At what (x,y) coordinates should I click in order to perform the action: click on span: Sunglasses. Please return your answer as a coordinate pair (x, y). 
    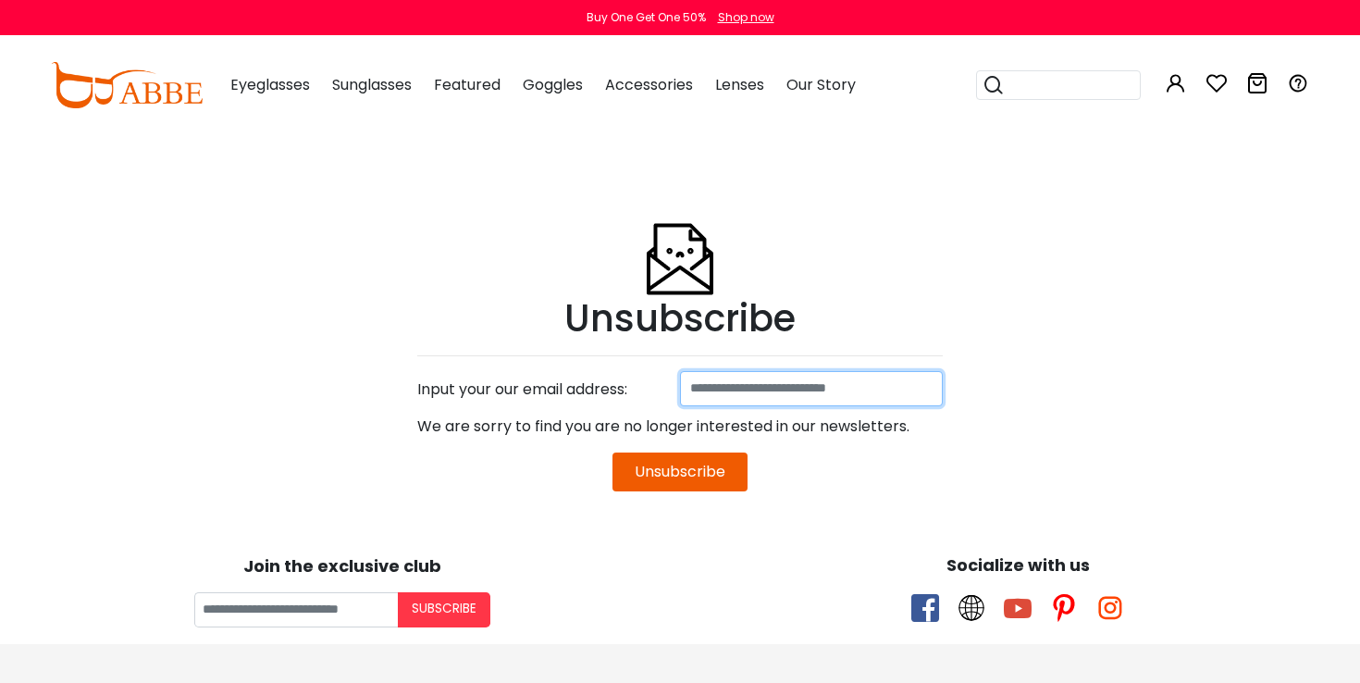
    Looking at the image, I should click on (372, 84).